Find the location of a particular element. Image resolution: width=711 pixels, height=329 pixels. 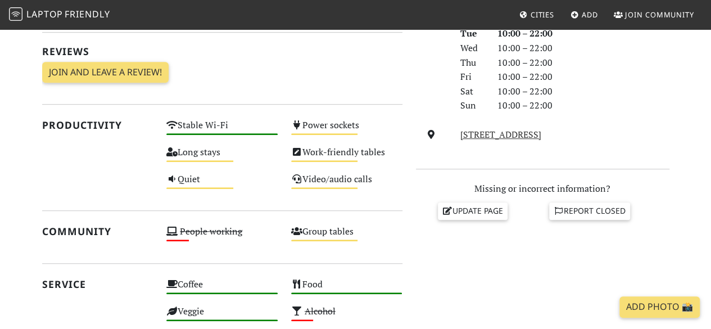

s: People working is located at coordinates (211, 231).